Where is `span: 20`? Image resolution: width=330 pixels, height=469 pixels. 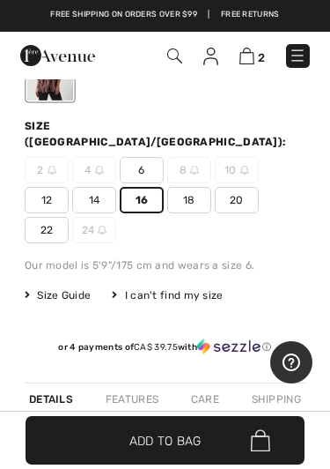 span: 20 is located at coordinates (237, 200).